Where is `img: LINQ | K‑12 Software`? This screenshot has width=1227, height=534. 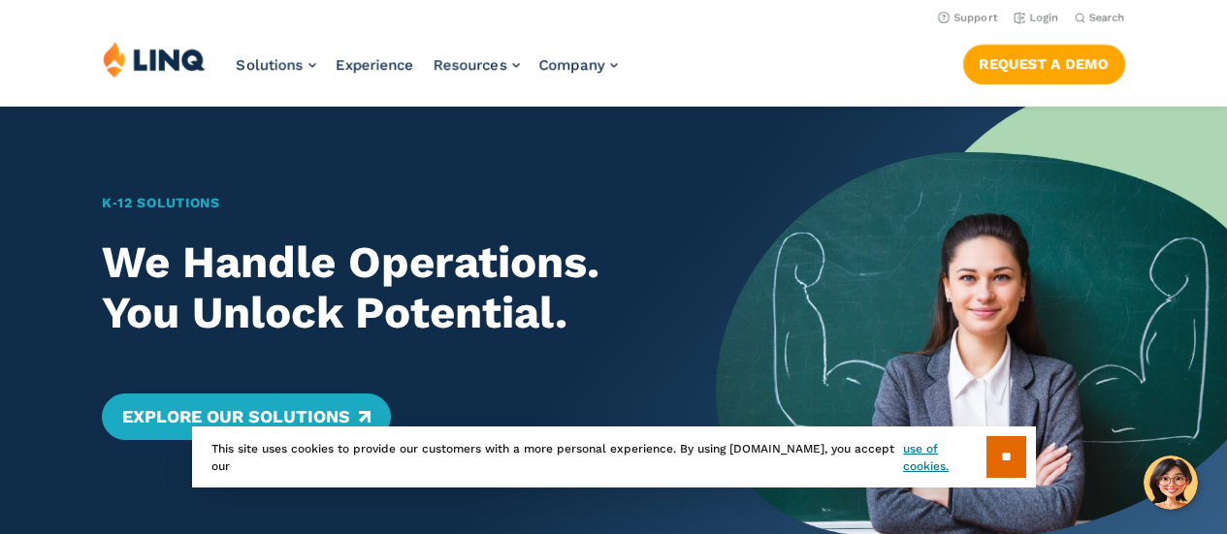 img: LINQ | K‑12 Software is located at coordinates (154, 59).